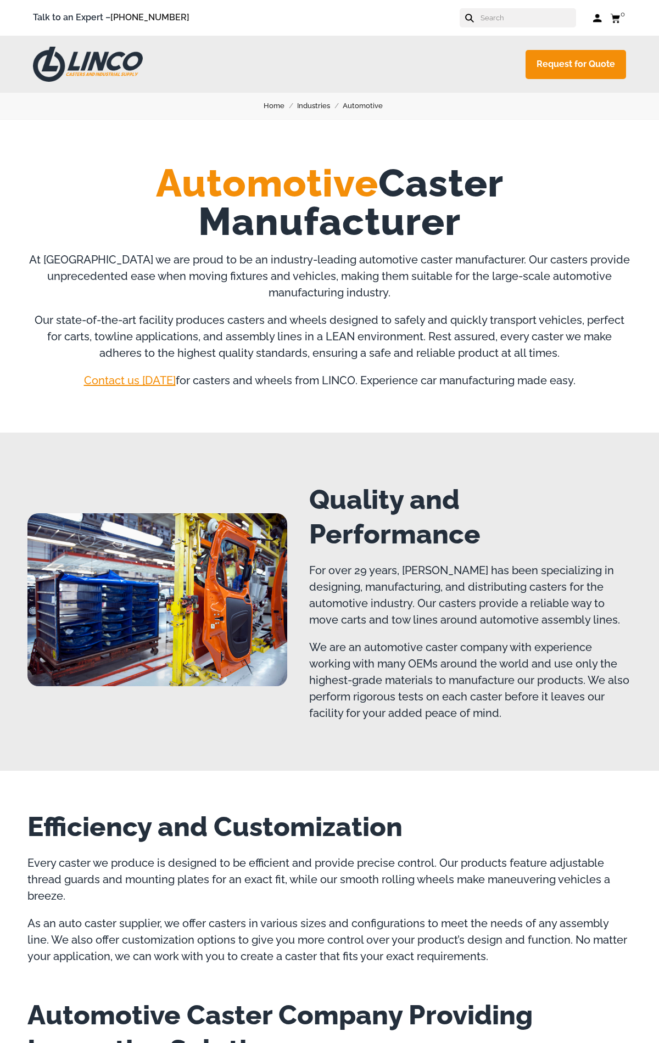 The image size is (659, 1043). I want to click on p: for casters and wheels from LINCO. Experience car manufacturing made easy., so click(329, 375).